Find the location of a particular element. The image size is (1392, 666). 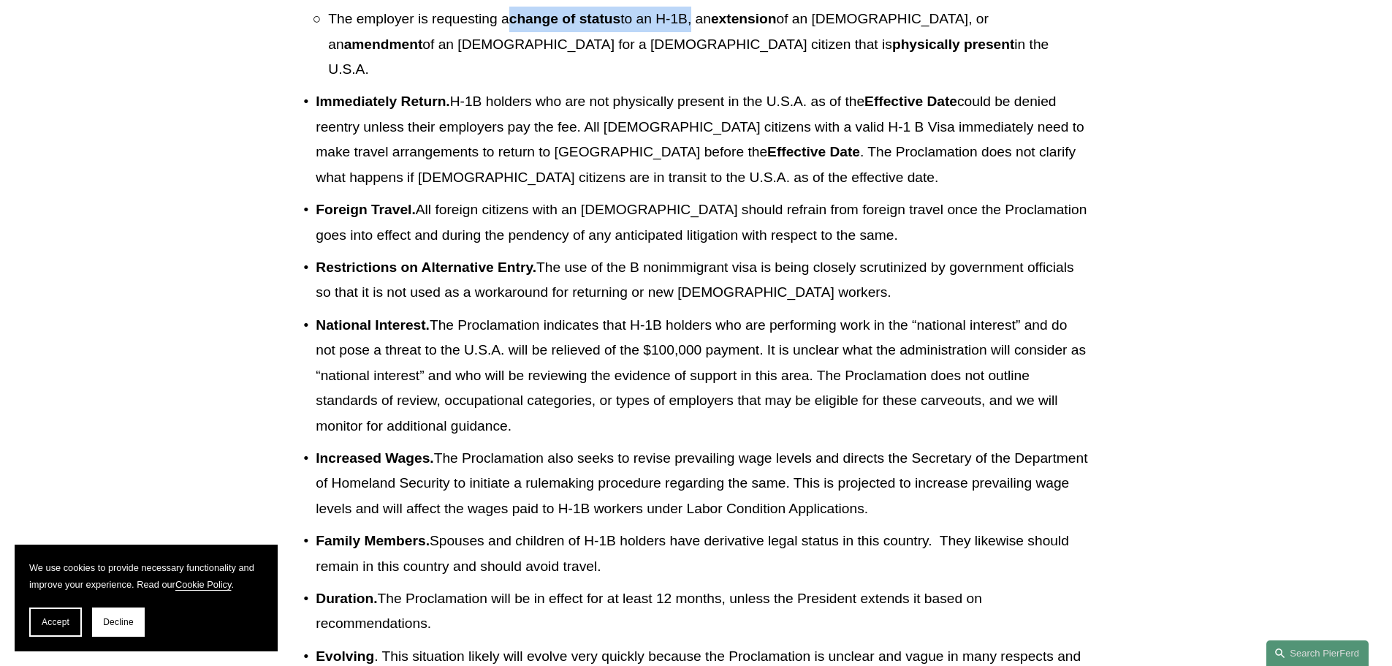

strong: Increased Wages. is located at coordinates (374, 457).